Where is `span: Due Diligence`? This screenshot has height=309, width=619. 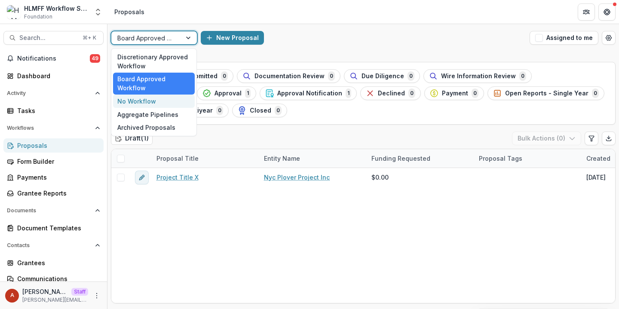 span: Due Diligence is located at coordinates (382, 76).